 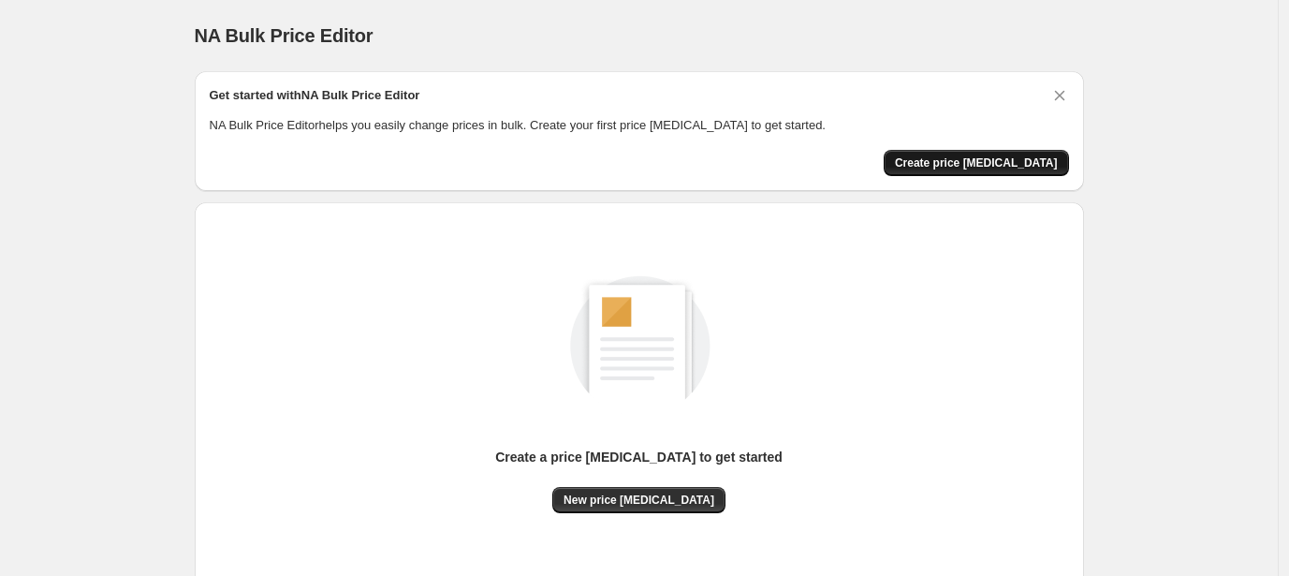 What do you see at coordinates (976, 163) in the screenshot?
I see `button: Create price change job` at bounding box center [976, 163].